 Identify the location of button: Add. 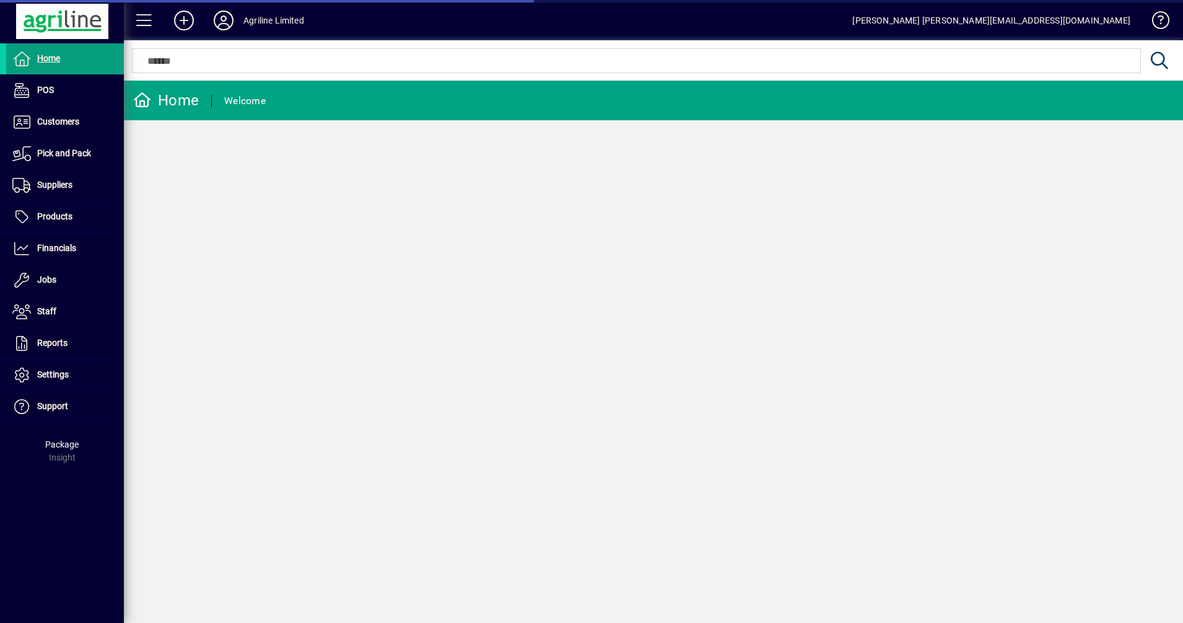
(184, 20).